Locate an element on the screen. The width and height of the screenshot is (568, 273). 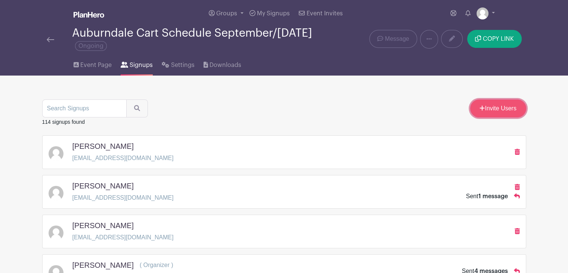
button: COPY LINK is located at coordinates (494, 39).